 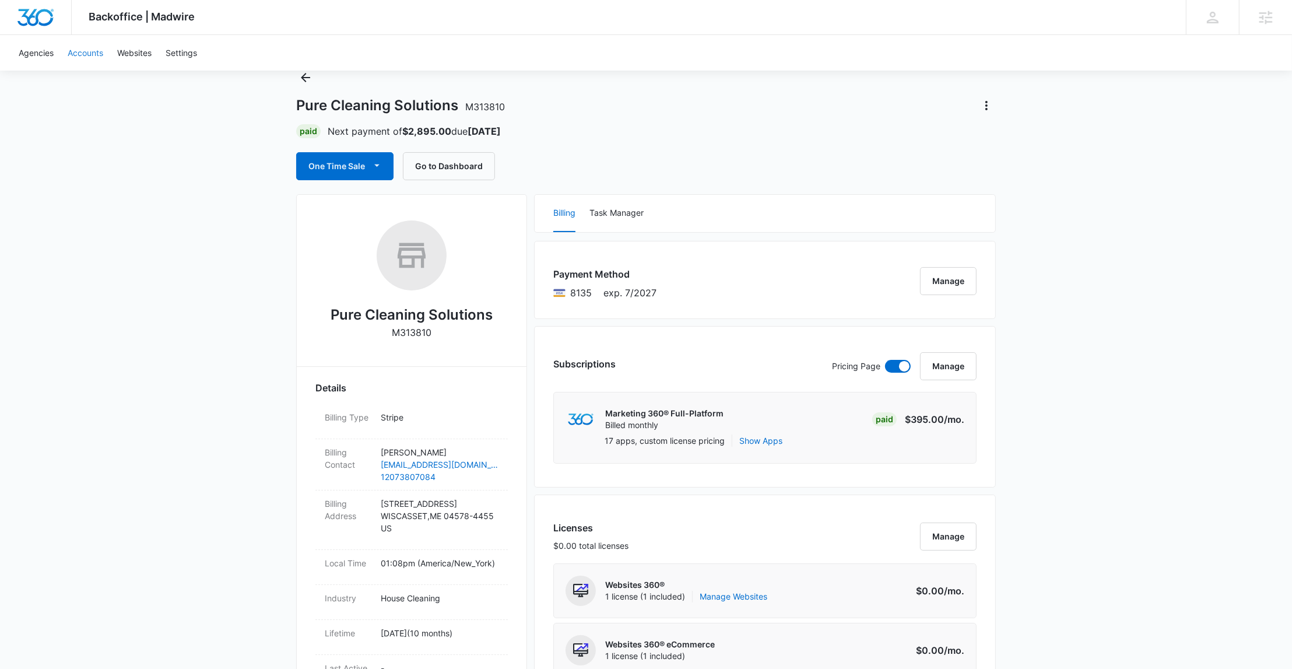 I want to click on dt: Local Time, so click(x=348, y=563).